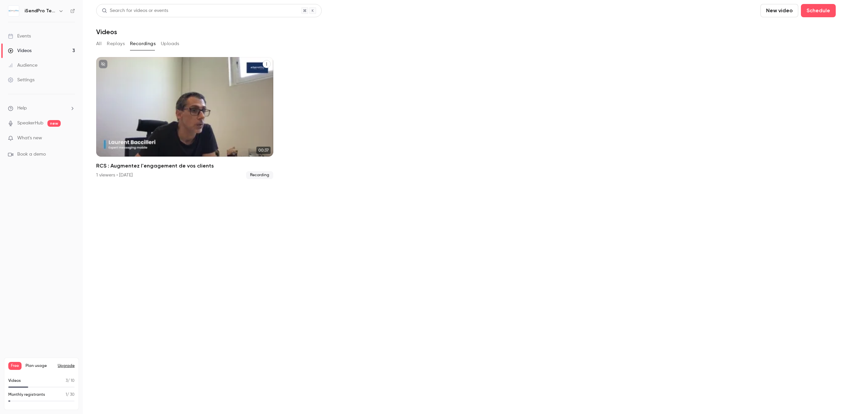  What do you see at coordinates (66, 366) in the screenshot?
I see `button: Upgrade` at bounding box center [66, 366].